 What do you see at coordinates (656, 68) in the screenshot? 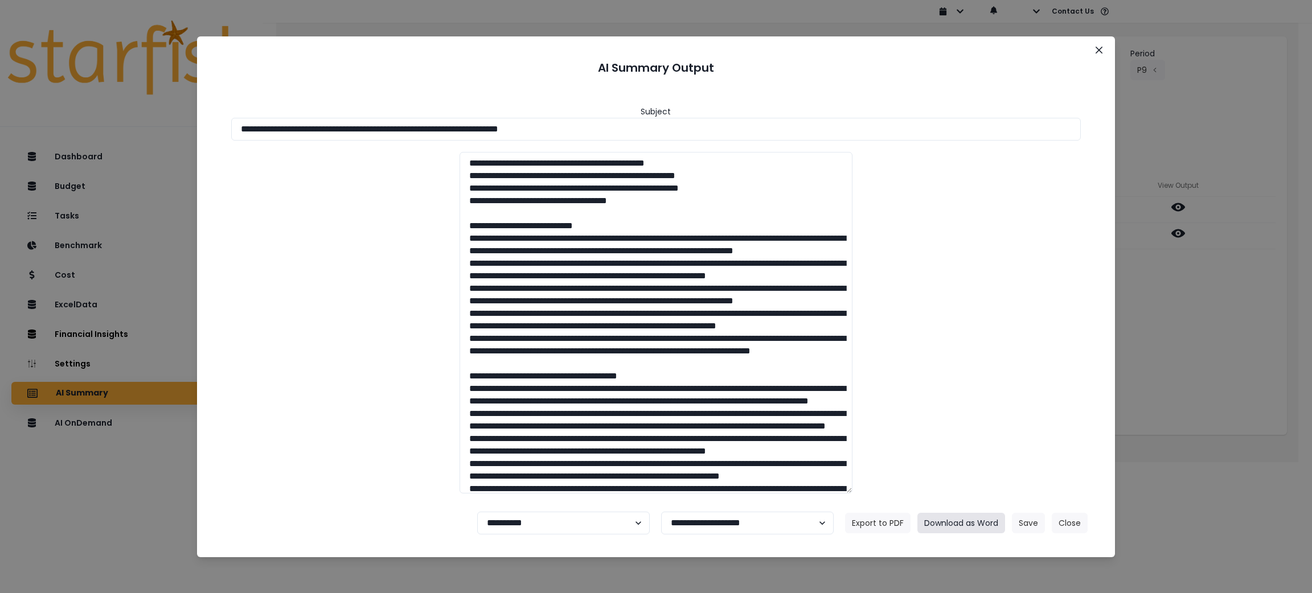
I see `header: AI Summary Output` at bounding box center [656, 68].